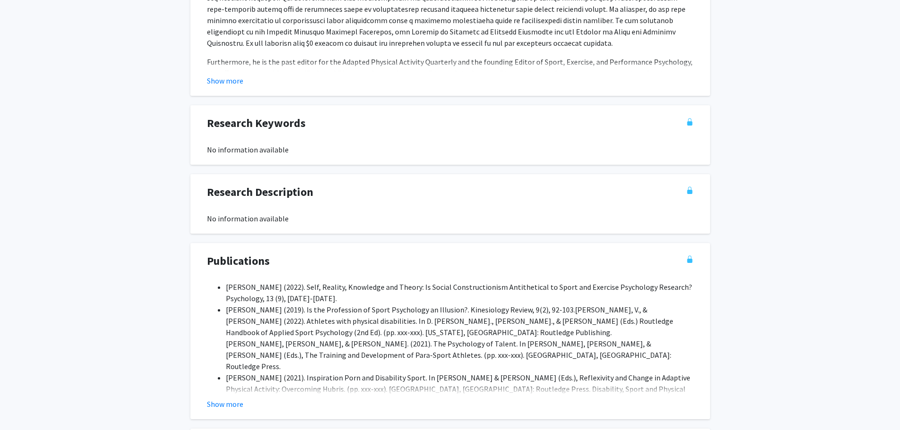 Image resolution: width=900 pixels, height=430 pixels. What do you see at coordinates (256, 123) in the screenshot?
I see `span: Research Keywords` at bounding box center [256, 123].